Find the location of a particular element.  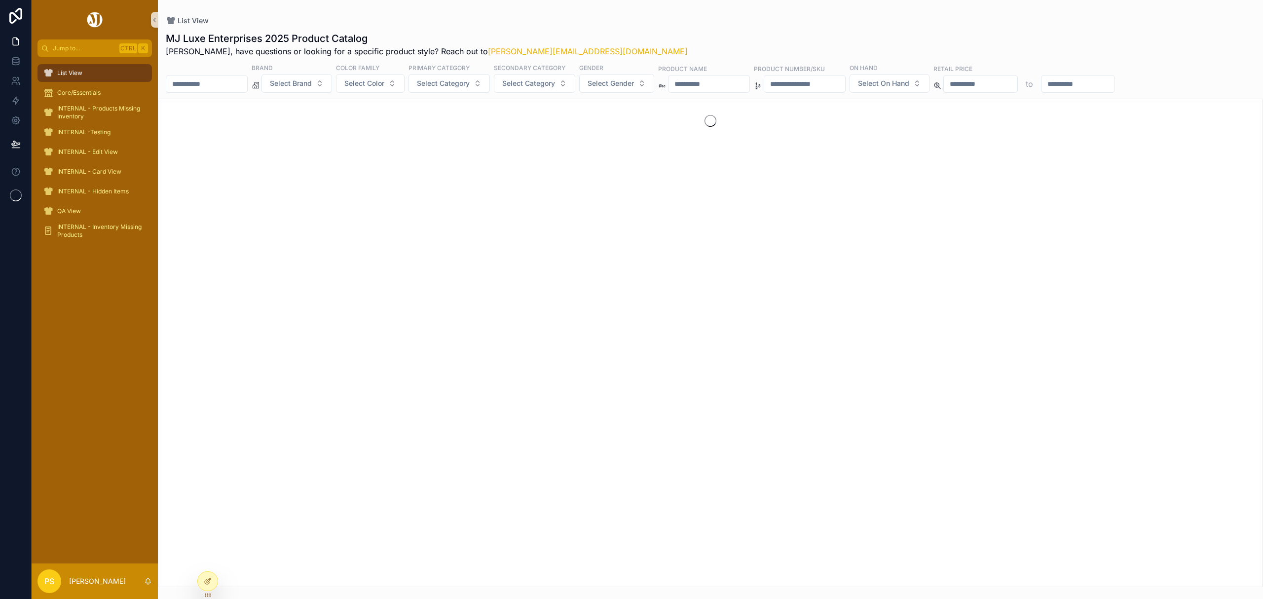

span: Select Brand is located at coordinates (291, 83).